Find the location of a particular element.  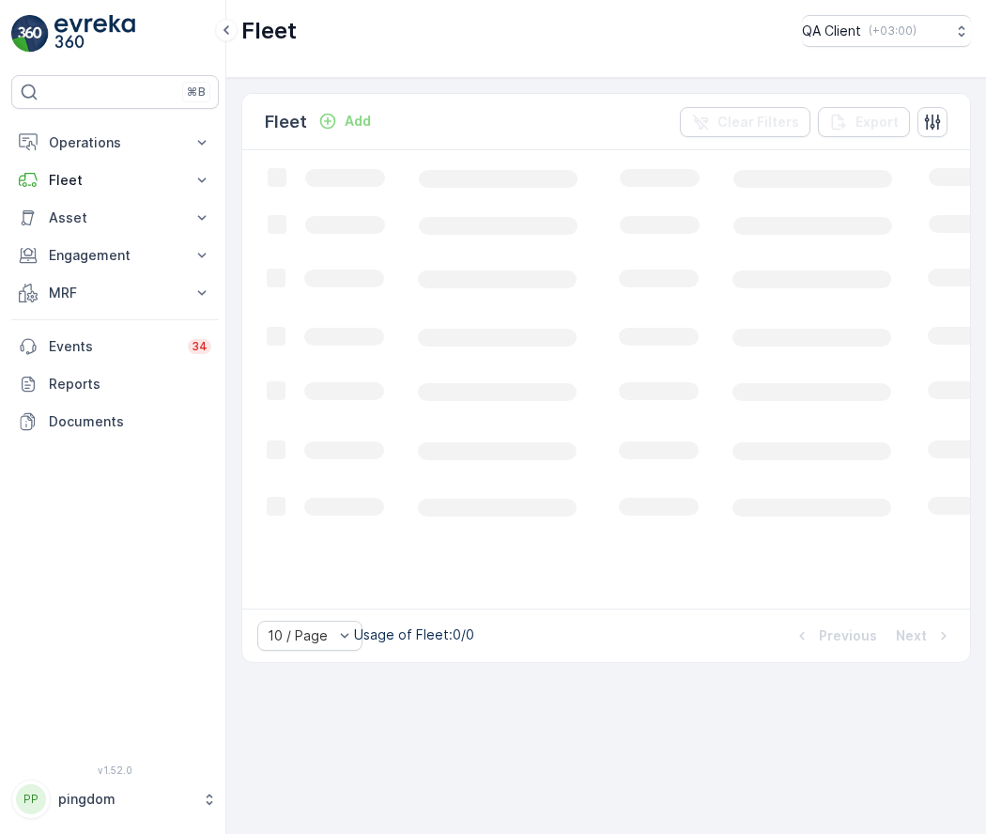

a: Events34 is located at coordinates (115, 347).